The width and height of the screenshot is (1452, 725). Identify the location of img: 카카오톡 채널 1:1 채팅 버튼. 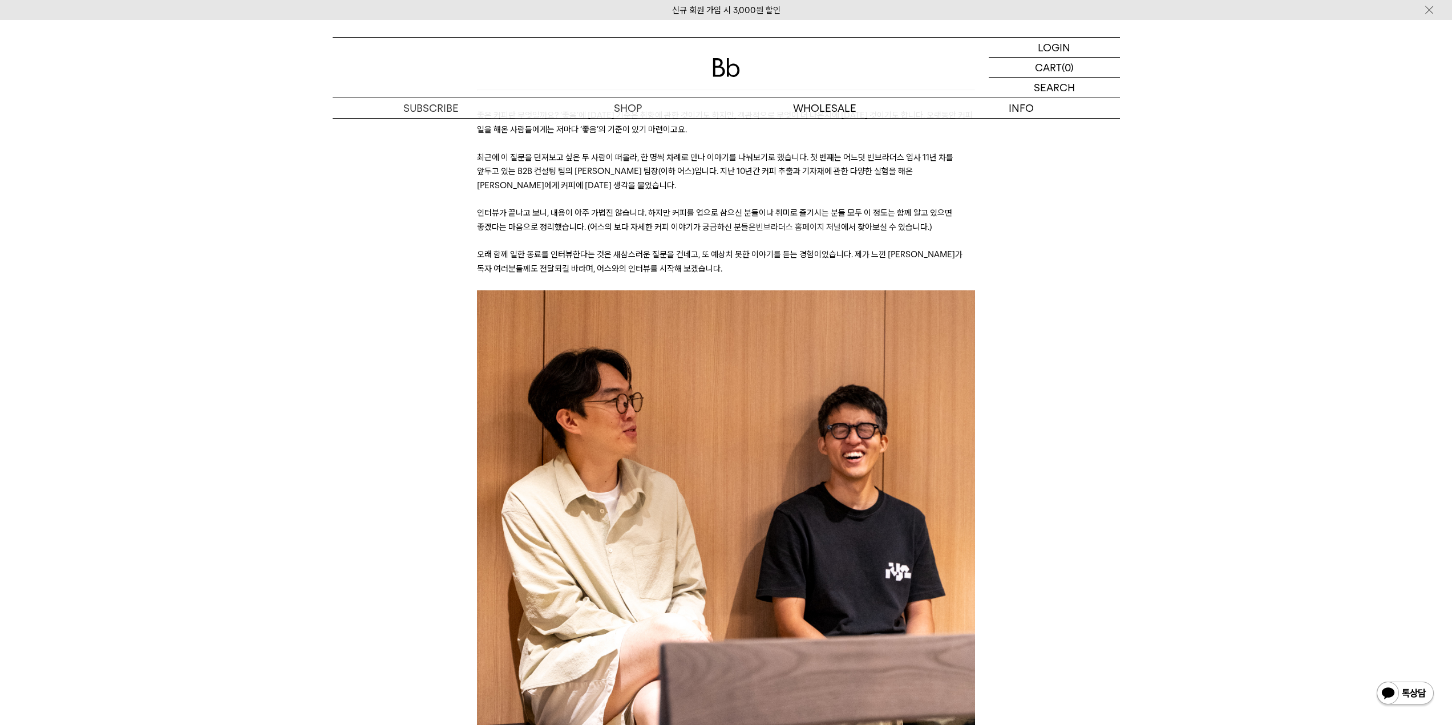
(1405, 694).